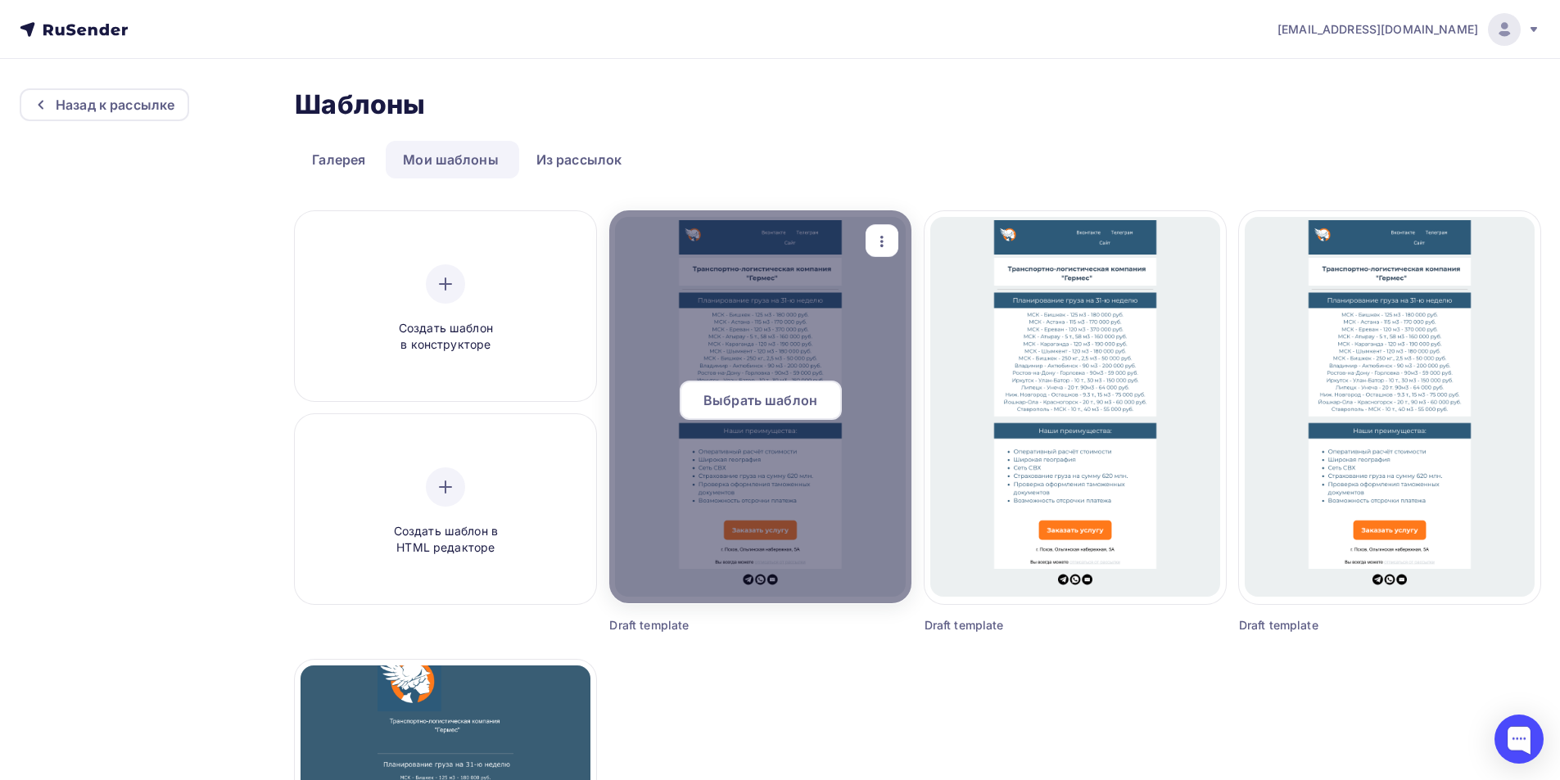  I want to click on a: Из рассылок, so click(579, 160).